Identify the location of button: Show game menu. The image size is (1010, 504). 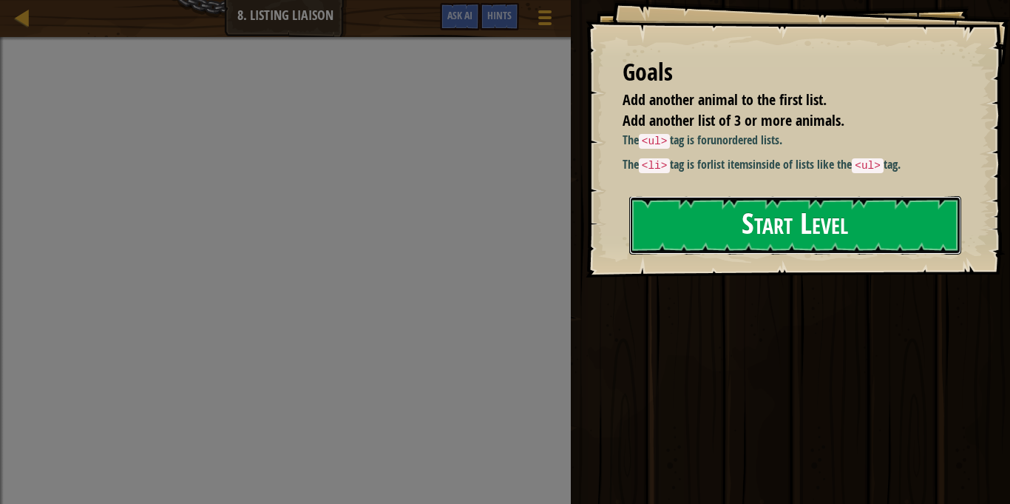
(545, 20).